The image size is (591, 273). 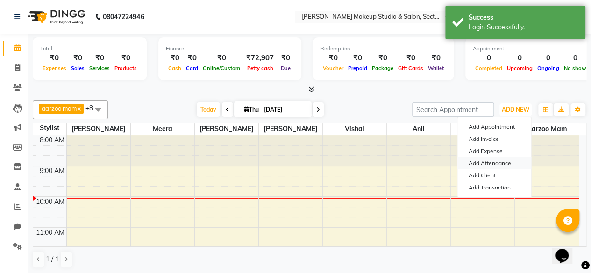 What do you see at coordinates (357, 68) in the screenshot?
I see `span: Prepaid` at bounding box center [357, 68].